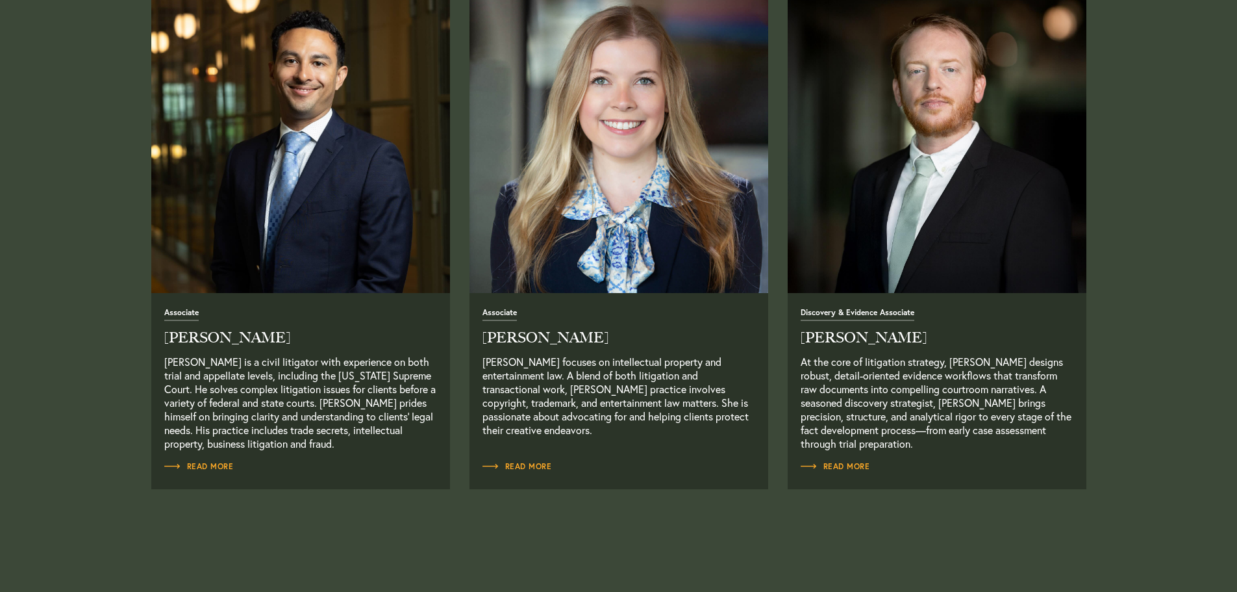 This screenshot has height=592, width=1237. What do you see at coordinates (857, 314) in the screenshot?
I see `span: Discovery & Evidence Associate` at bounding box center [857, 314].